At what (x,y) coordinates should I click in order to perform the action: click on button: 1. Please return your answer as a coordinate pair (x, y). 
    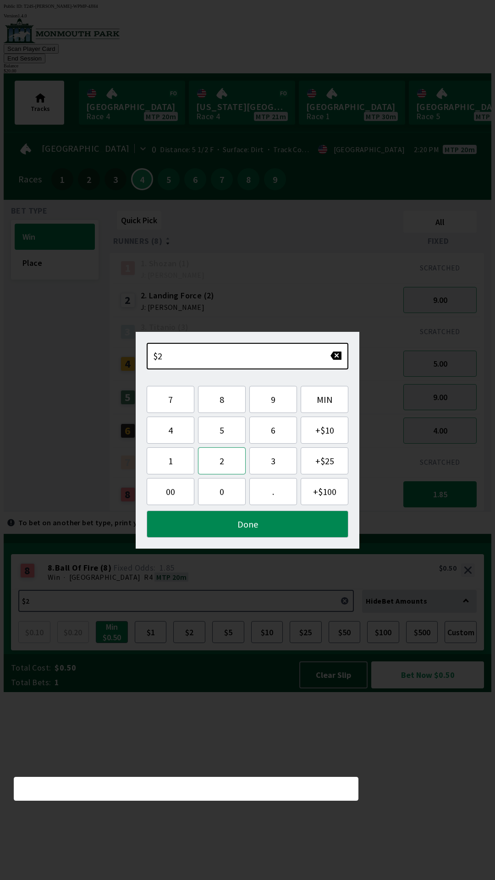
    Looking at the image, I should click on (170, 460).